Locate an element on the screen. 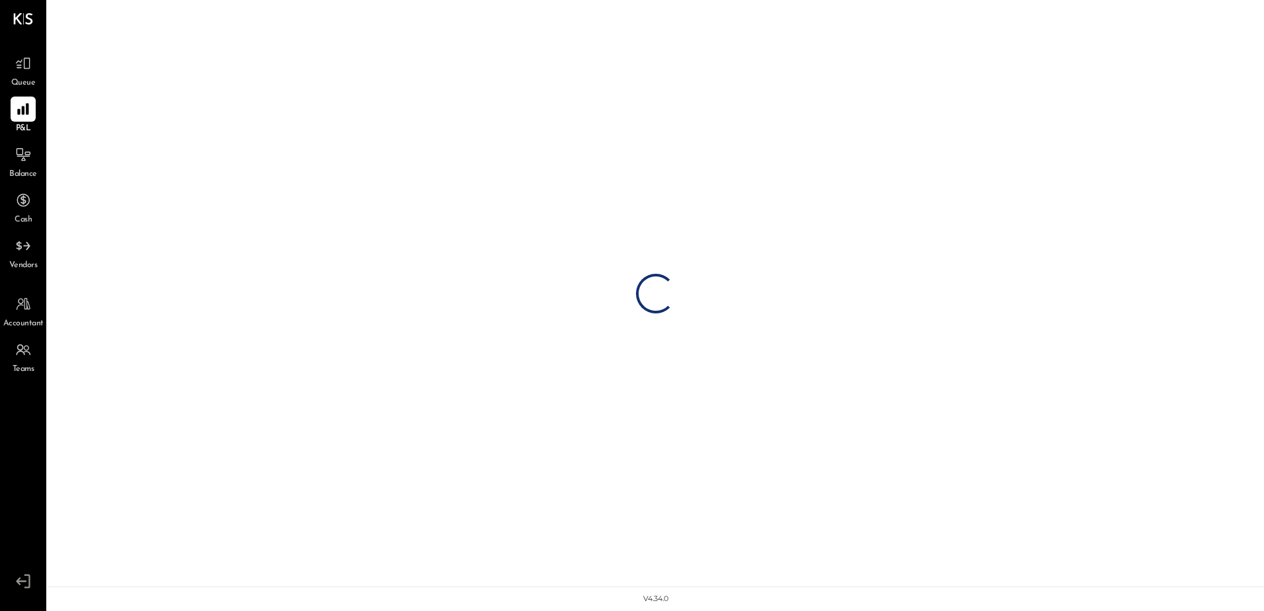 This screenshot has height=611, width=1264. span: Cash is located at coordinates (23, 220).